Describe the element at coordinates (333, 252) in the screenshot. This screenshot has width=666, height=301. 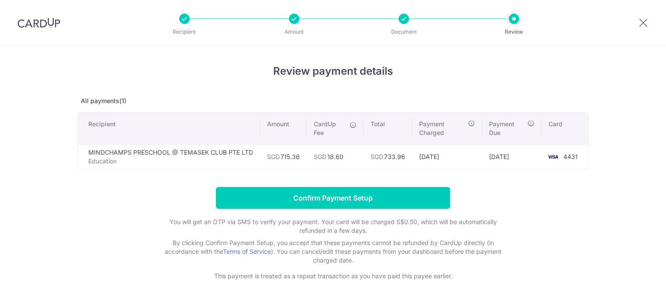
I see `p: By clicking Confirm Payment Setup, you accept that these payments cannot be refunded by CardUp di...` at that location.